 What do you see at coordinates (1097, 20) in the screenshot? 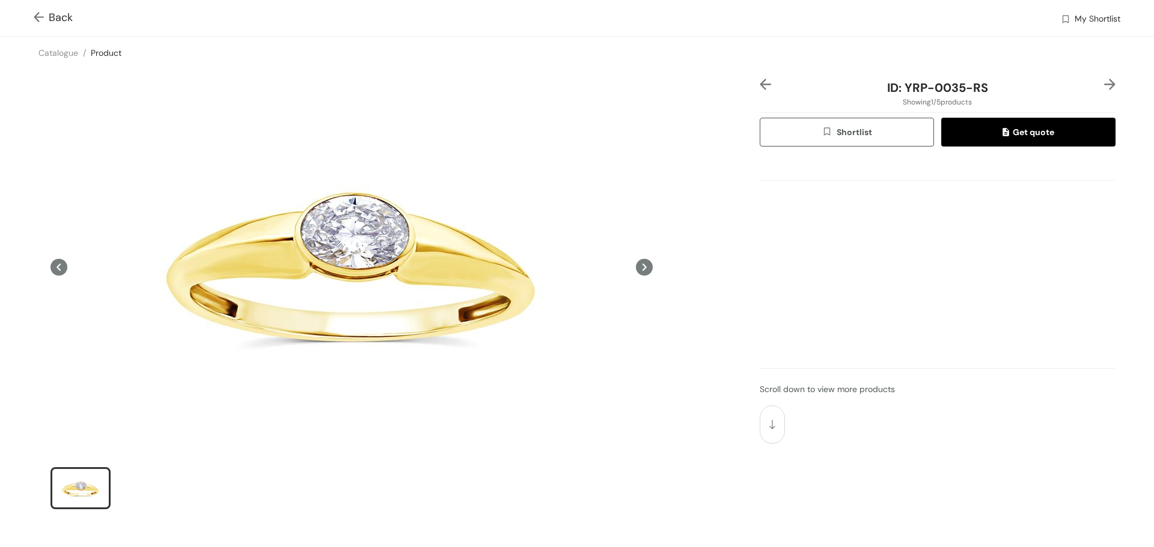
I see `span: My Shortlist` at bounding box center [1097, 20].